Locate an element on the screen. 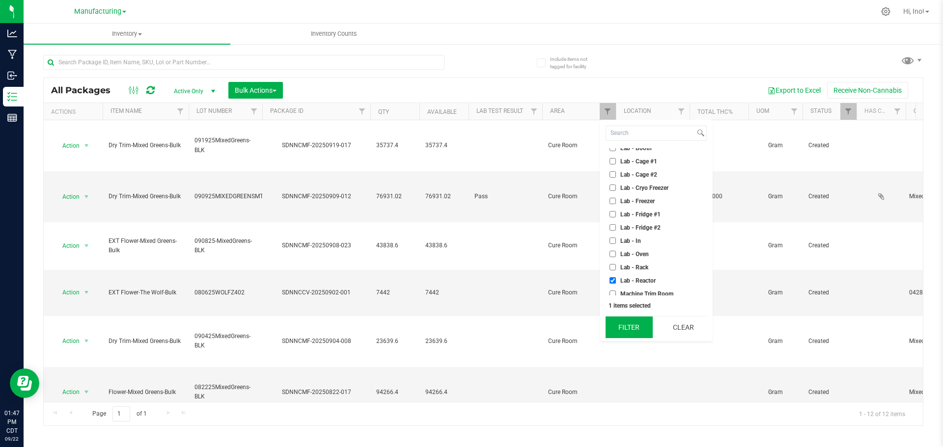 The height and width of the screenshot is (447, 943). inline-svg: Reports is located at coordinates (12, 118).